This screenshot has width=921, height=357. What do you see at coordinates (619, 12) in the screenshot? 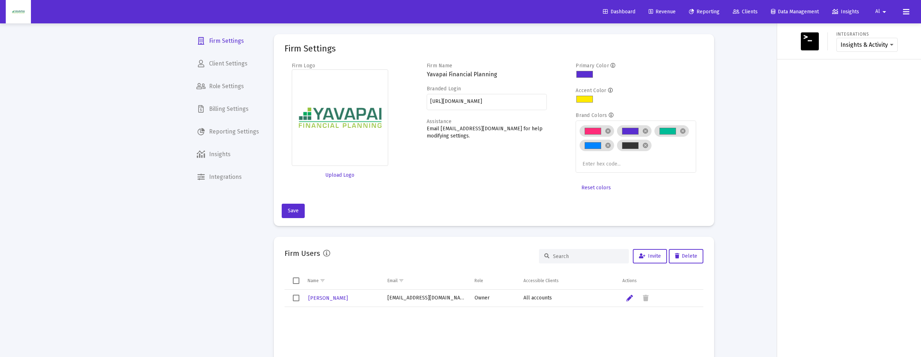
I see `a: Dashboard` at bounding box center [619, 12].